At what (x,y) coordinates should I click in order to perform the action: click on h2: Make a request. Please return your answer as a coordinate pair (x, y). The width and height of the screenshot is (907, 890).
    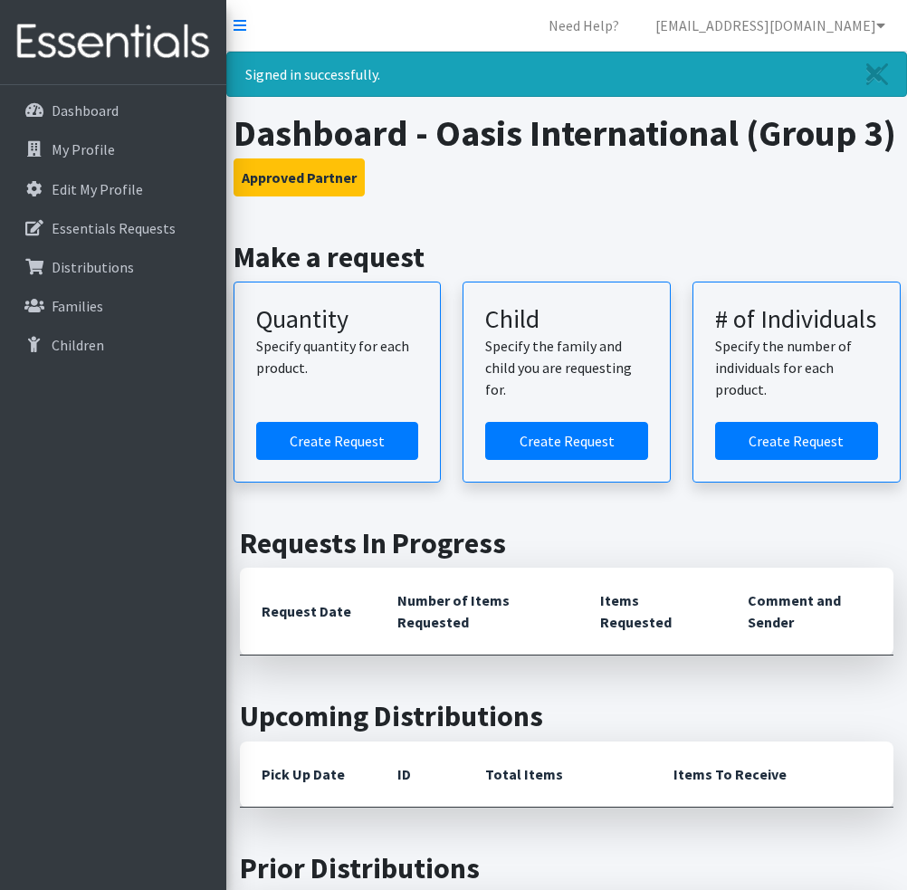
    Looking at the image, I should click on (566, 257).